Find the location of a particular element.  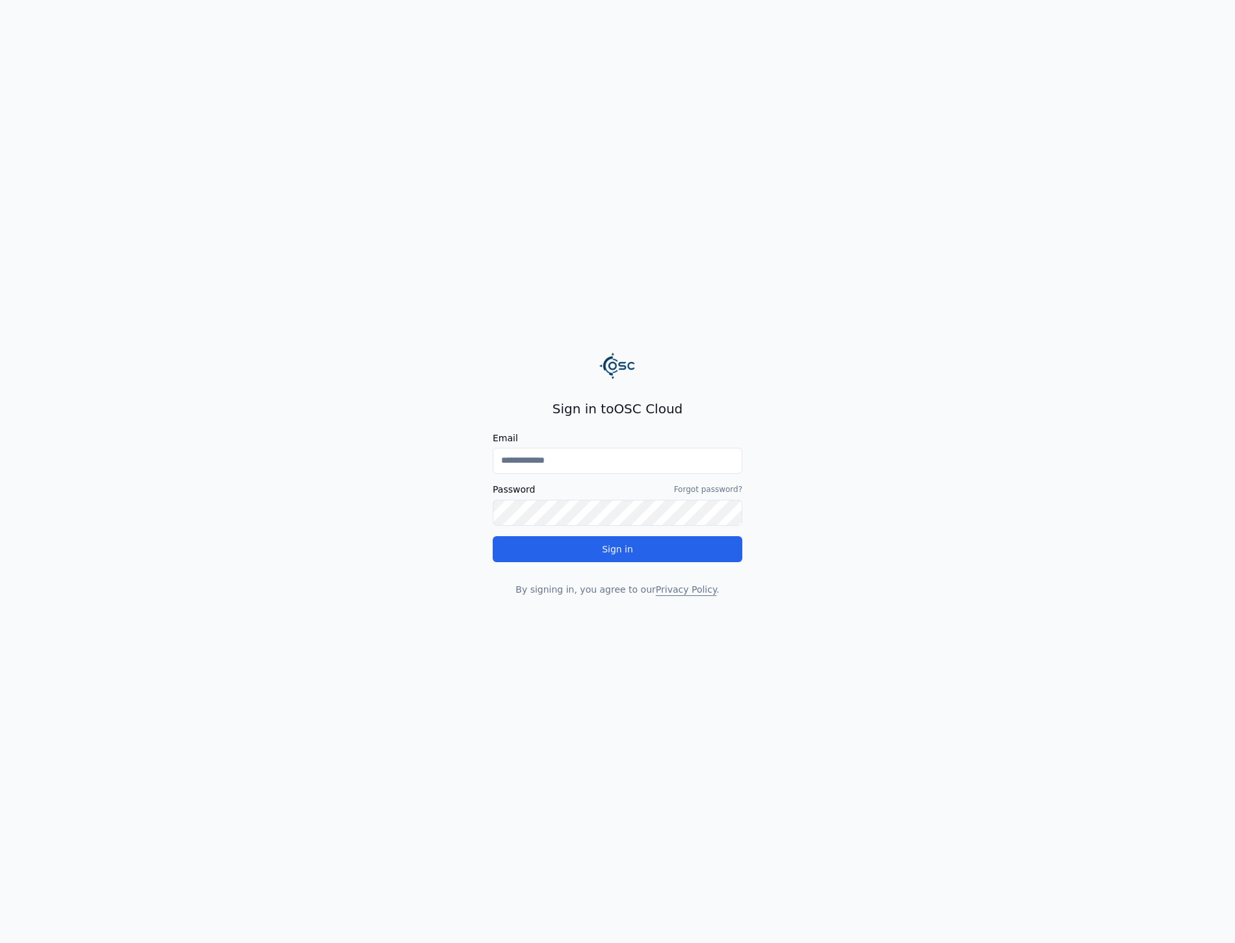

h2: Sign in to OSC Cloud is located at coordinates (618, 409).